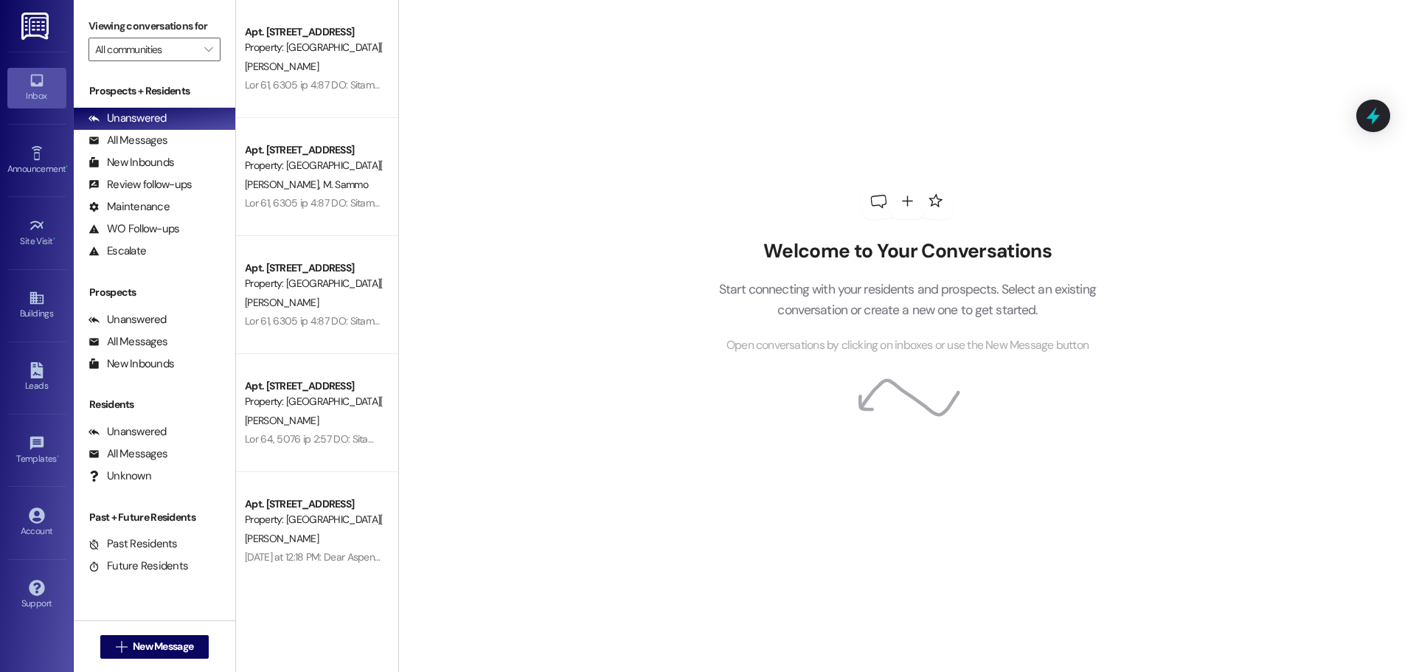  Describe the element at coordinates (138, 565) in the screenshot. I see `div: Future Residents` at that location.